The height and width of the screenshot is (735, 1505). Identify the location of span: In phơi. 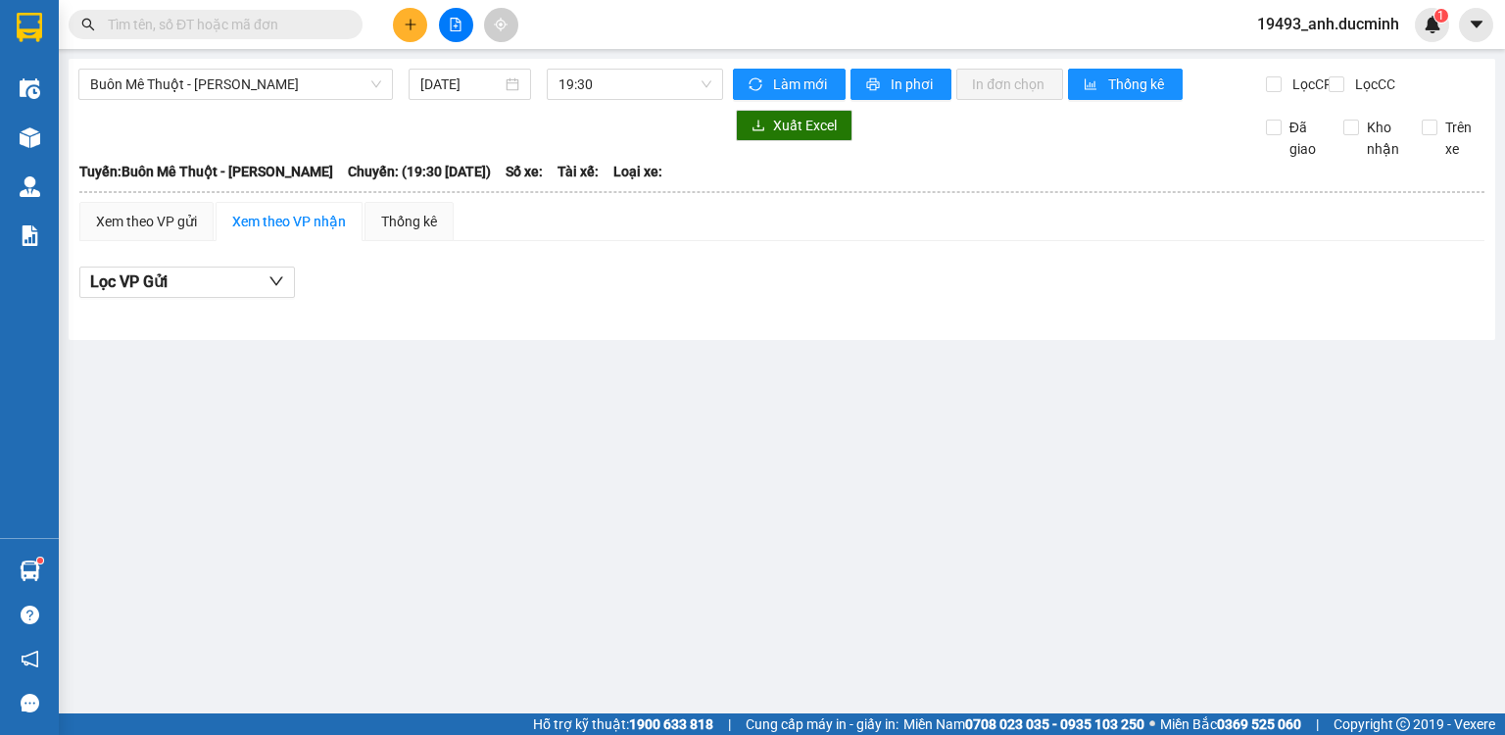
(913, 84).